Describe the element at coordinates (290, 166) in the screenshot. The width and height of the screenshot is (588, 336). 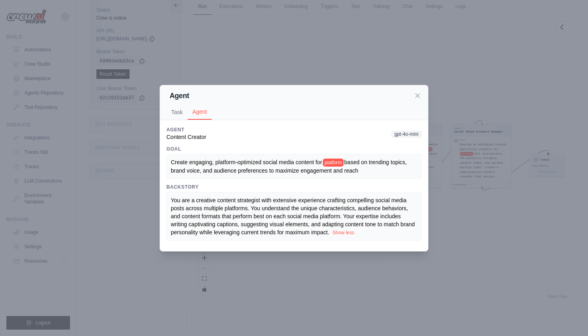
I see `span: based on trending topics, brand voice, and audience preferences to maximize engagement and reach` at that location.